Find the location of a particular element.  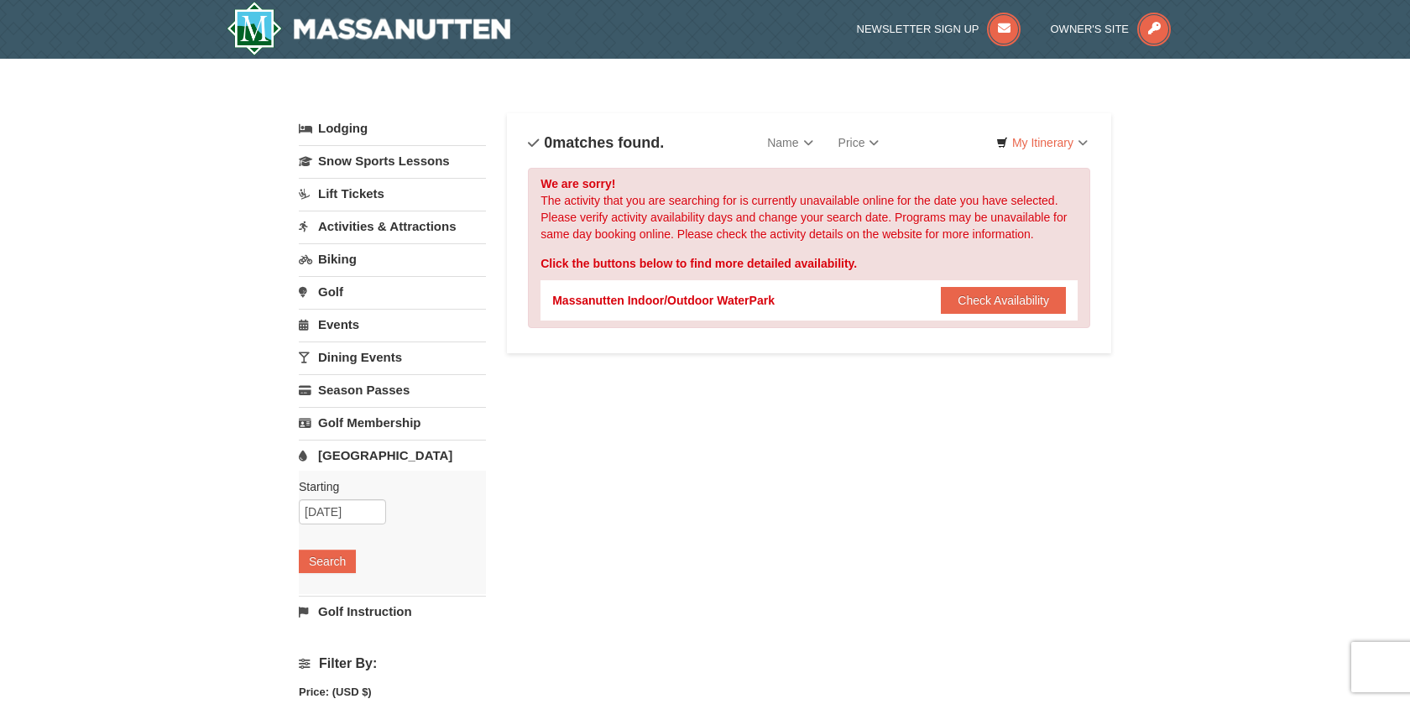

span: Newsletter Sign Up is located at coordinates (918, 29).